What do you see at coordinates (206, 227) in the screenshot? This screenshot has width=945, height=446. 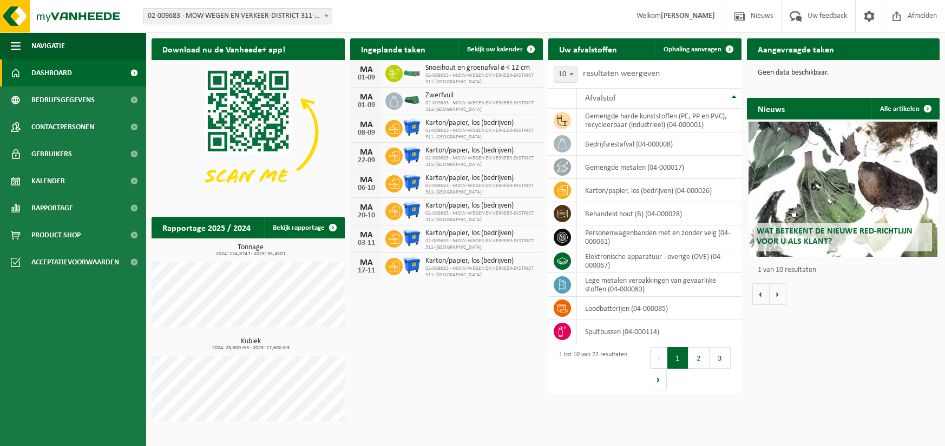 I see `h2: Rapportage 2025 / 2024` at bounding box center [206, 227].